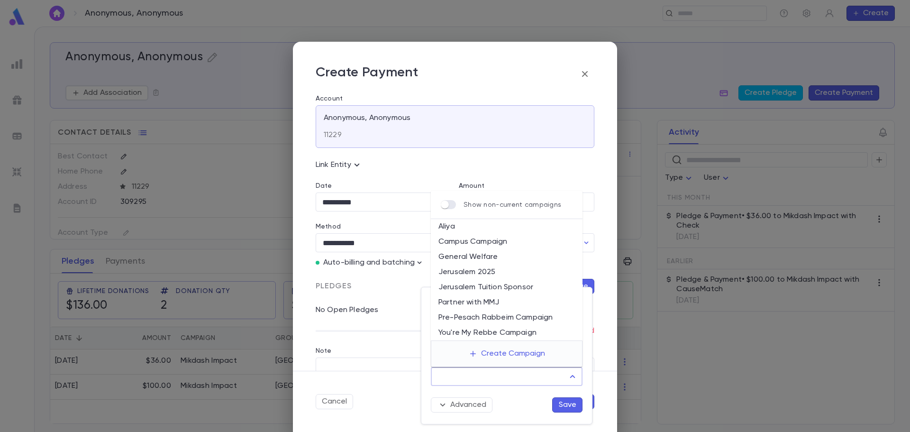 The image size is (910, 432). What do you see at coordinates (507, 272) in the screenshot?
I see `li: Jerusalem 2025` at bounding box center [507, 272].